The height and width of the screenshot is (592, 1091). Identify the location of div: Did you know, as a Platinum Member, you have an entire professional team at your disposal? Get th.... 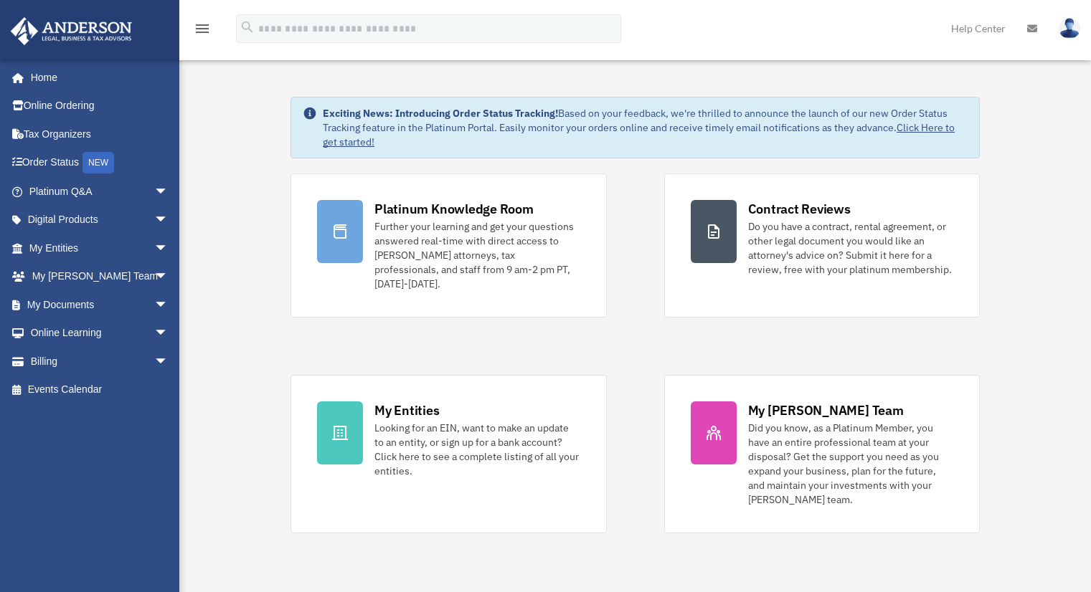
(851, 464).